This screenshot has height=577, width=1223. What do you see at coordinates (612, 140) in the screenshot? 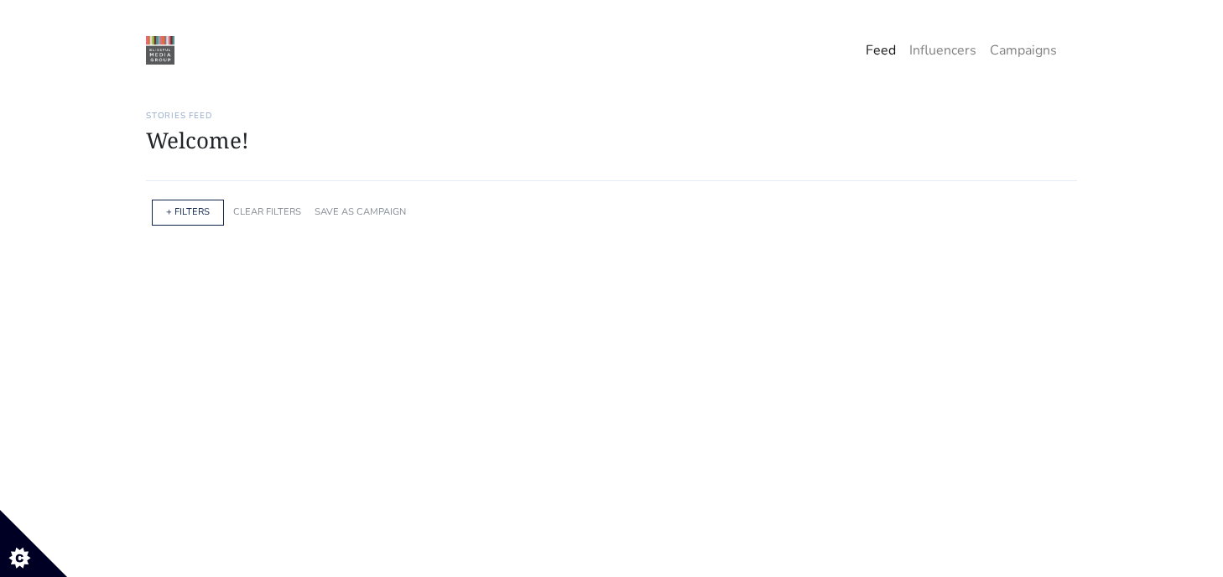
I see `h1: Welcome!` at bounding box center [612, 140].